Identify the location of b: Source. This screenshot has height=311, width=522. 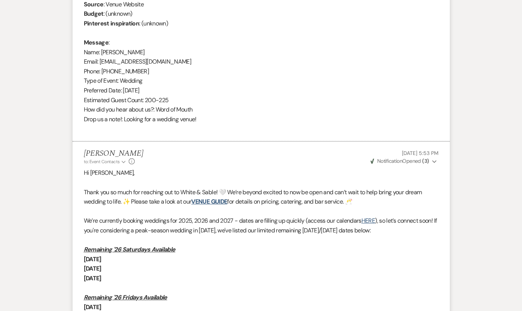
(94, 4).